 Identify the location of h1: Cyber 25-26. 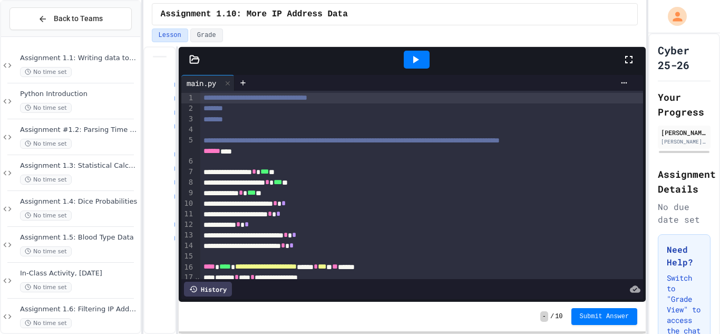
(685, 57).